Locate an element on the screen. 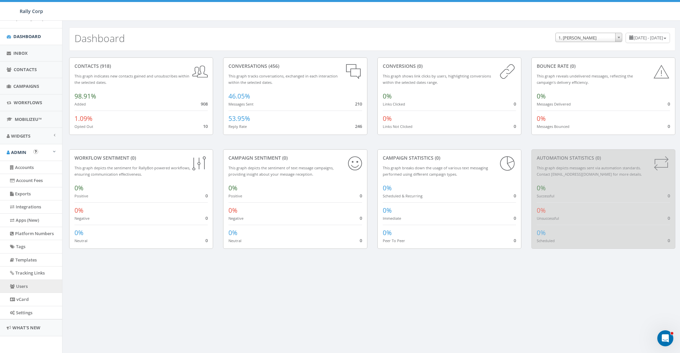 The width and height of the screenshot is (680, 353). div: conversations is located at coordinates (295, 66).